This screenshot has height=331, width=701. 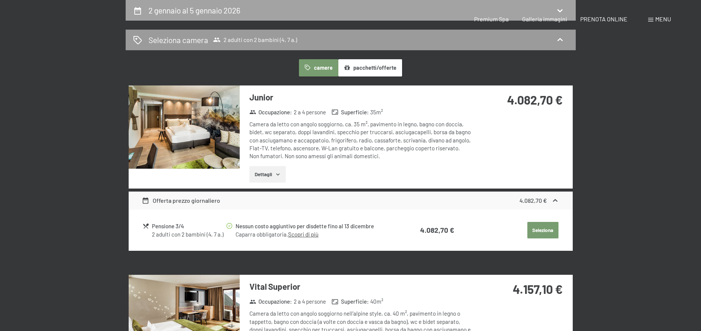 I want to click on button: Dettagli, so click(x=267, y=174).